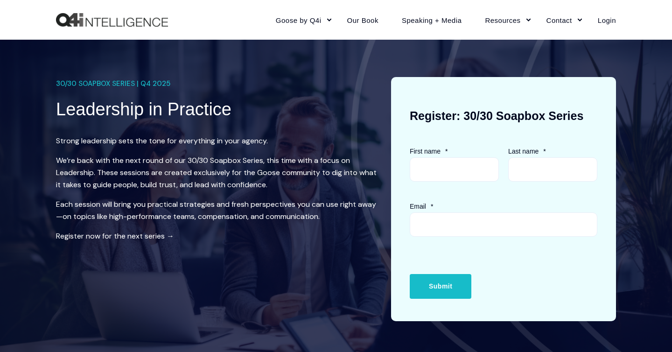 The width and height of the screenshot is (672, 352). What do you see at coordinates (216, 236) in the screenshot?
I see `p: Register now for the next series →` at bounding box center [216, 236].